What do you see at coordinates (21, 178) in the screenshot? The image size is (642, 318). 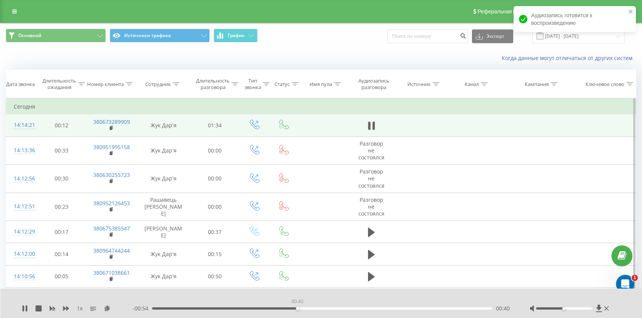 I see `div: 14:12:56` at bounding box center [21, 178].